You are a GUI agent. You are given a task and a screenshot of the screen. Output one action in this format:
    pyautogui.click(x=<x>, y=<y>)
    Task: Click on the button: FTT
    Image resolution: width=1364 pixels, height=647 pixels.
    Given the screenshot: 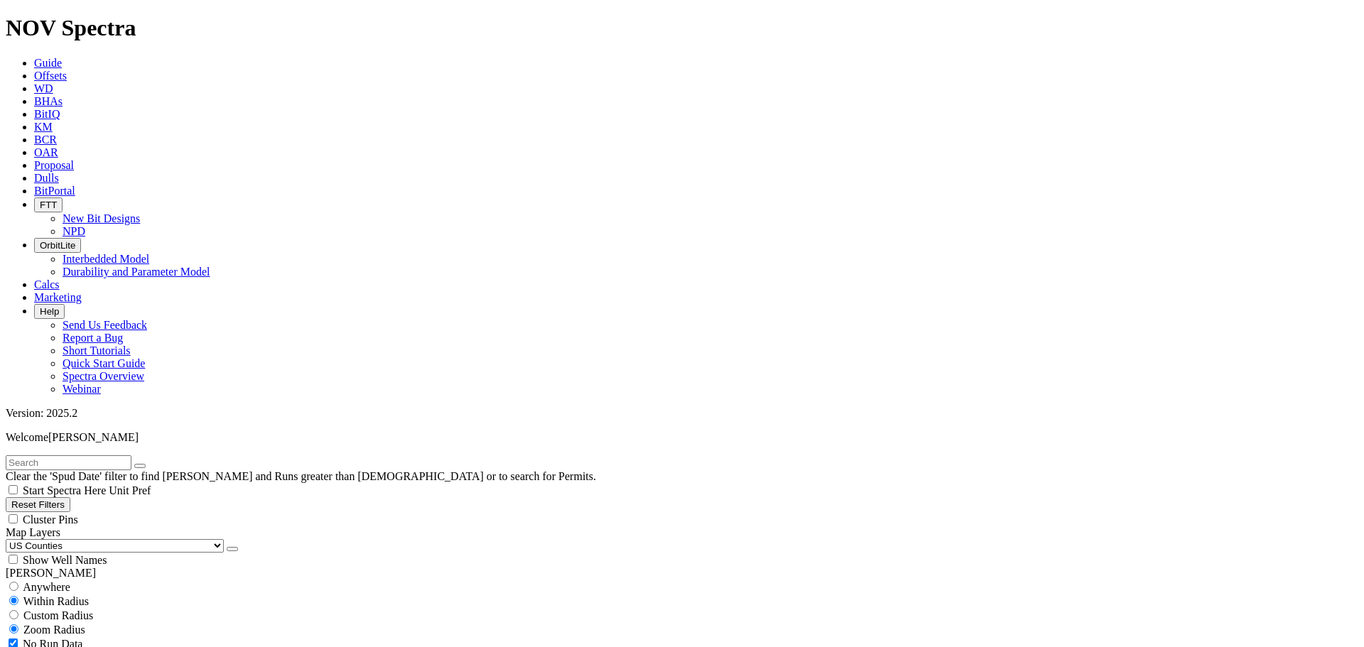 What is the action you would take?
    pyautogui.click(x=48, y=205)
    